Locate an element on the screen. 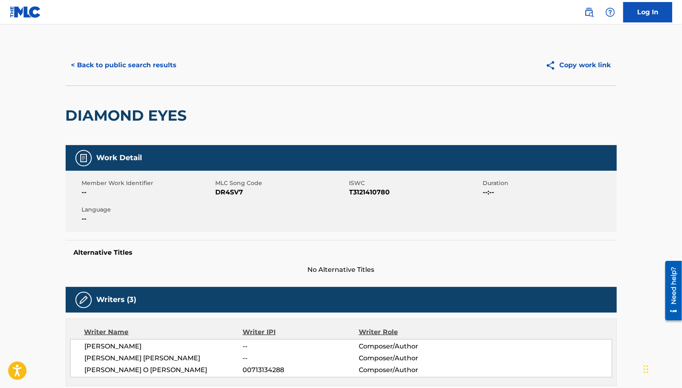 This screenshot has height=388, width=682. div: Open Resource Center is located at coordinates (14, 33).